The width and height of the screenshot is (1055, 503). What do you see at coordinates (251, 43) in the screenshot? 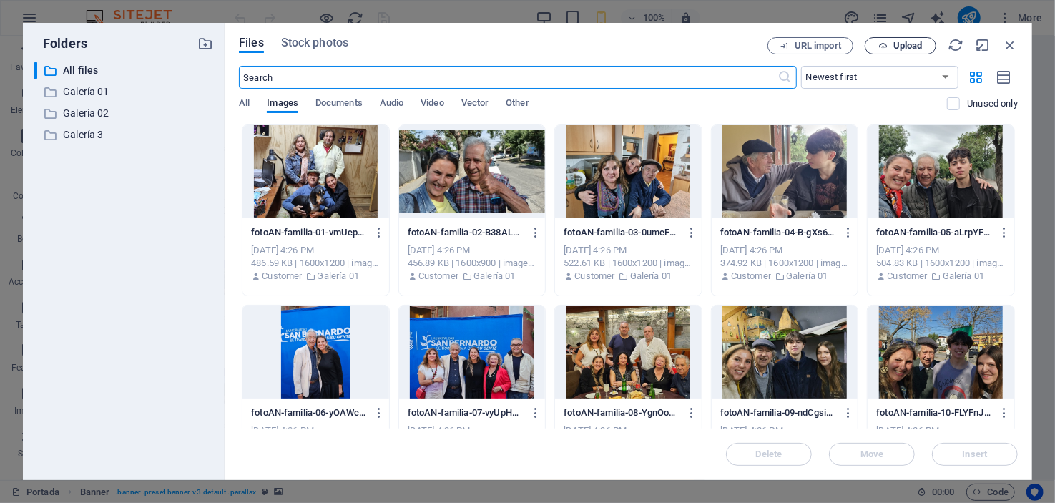
I see `span: Files` at bounding box center [251, 43].